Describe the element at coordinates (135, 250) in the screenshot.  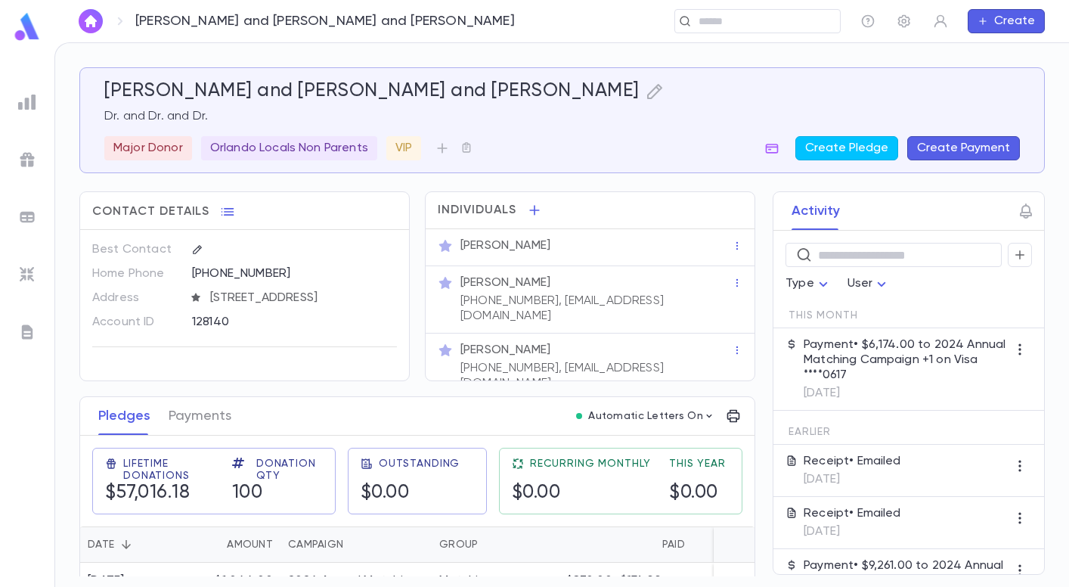
I see `p: Best Contact` at that location.